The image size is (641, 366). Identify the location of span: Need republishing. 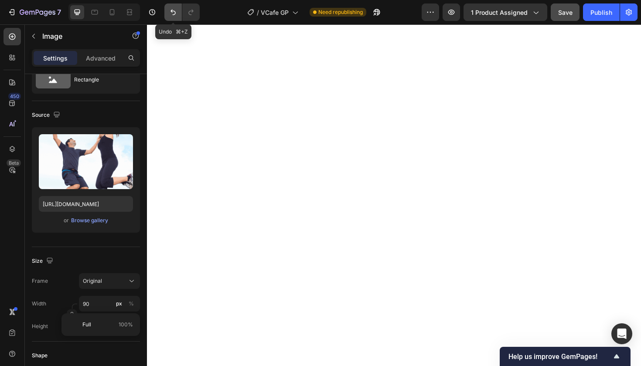
(341, 12).